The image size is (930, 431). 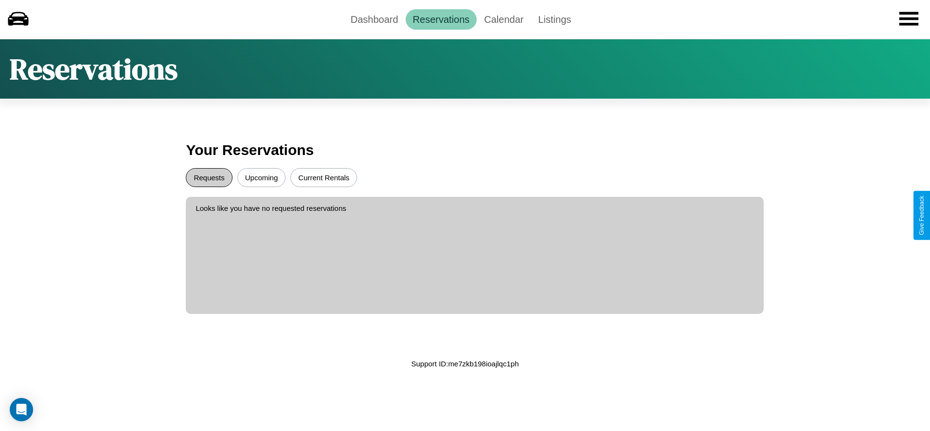 What do you see at coordinates (465, 150) in the screenshot?
I see `h3: Your Reservations` at bounding box center [465, 150].